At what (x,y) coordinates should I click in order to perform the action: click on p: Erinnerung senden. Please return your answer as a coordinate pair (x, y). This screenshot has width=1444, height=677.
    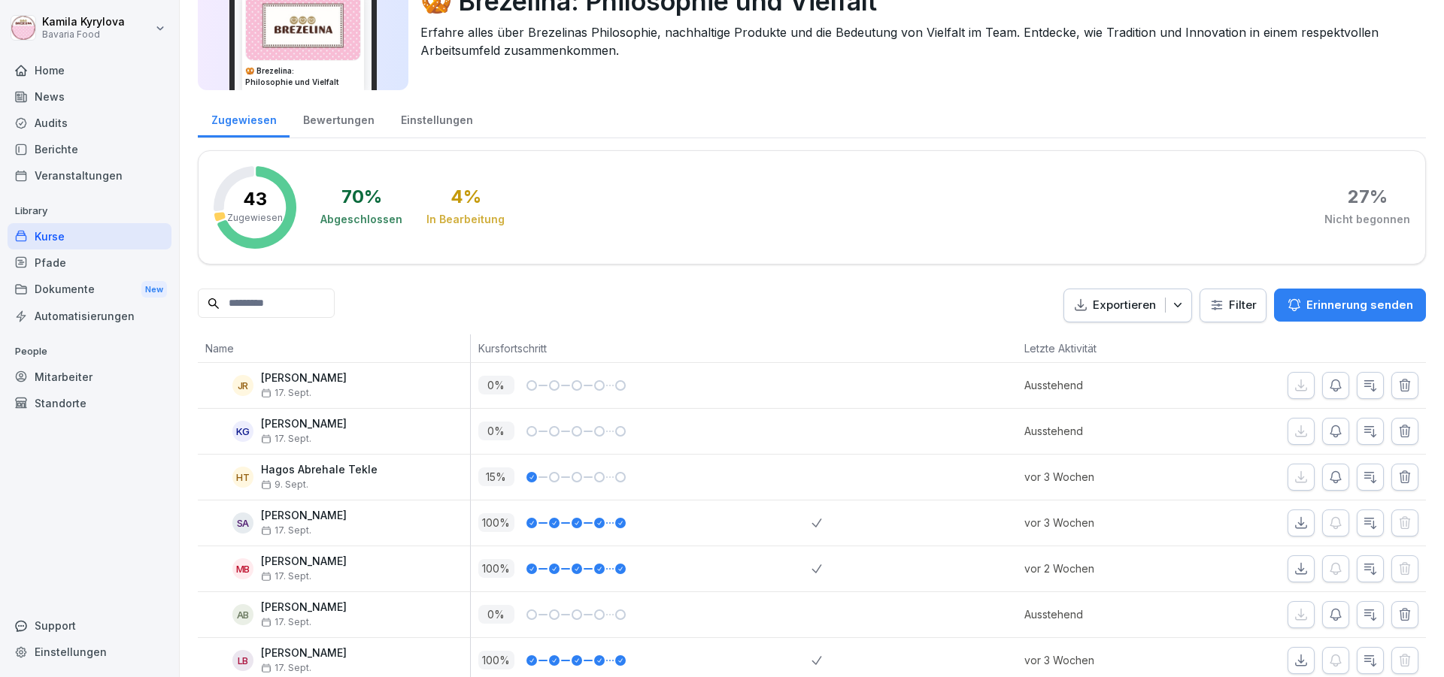
    Looking at the image, I should click on (1359, 305).